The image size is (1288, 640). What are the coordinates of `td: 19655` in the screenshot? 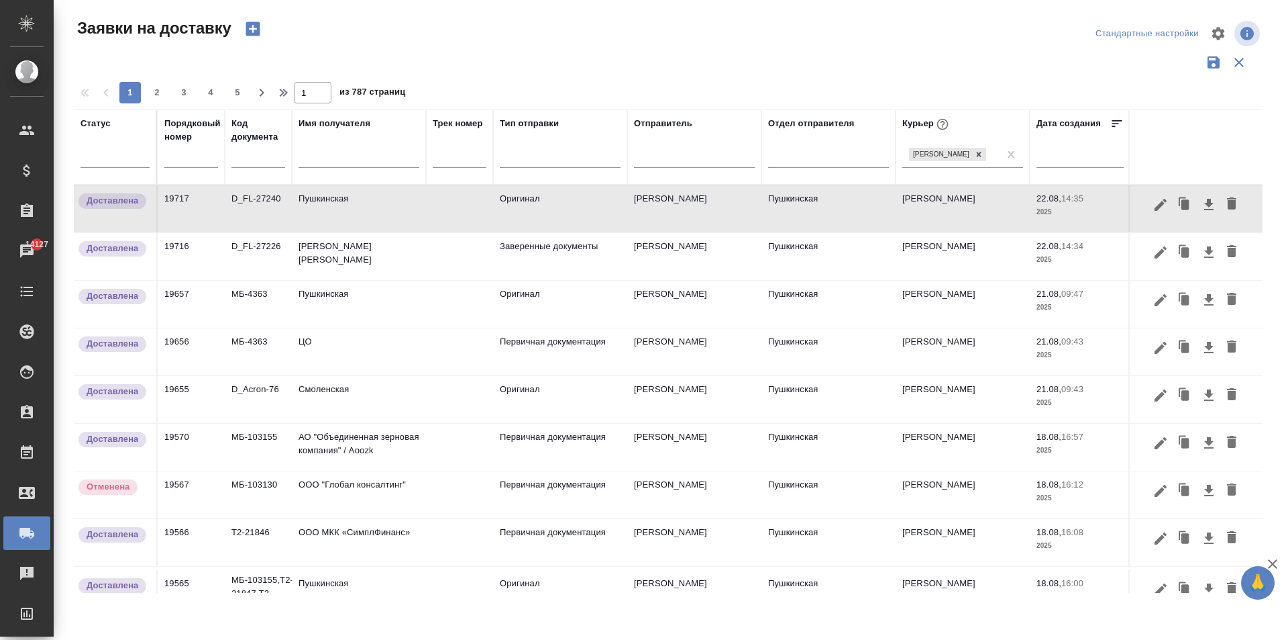 It's located at (191, 399).